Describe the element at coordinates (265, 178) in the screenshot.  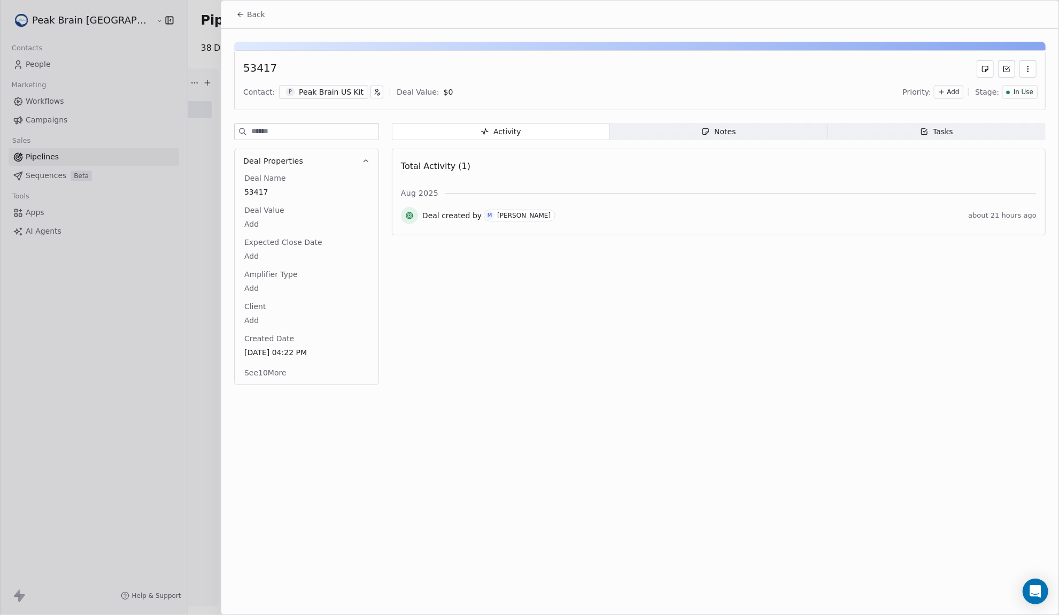
I see `span: Deal Name` at that location.